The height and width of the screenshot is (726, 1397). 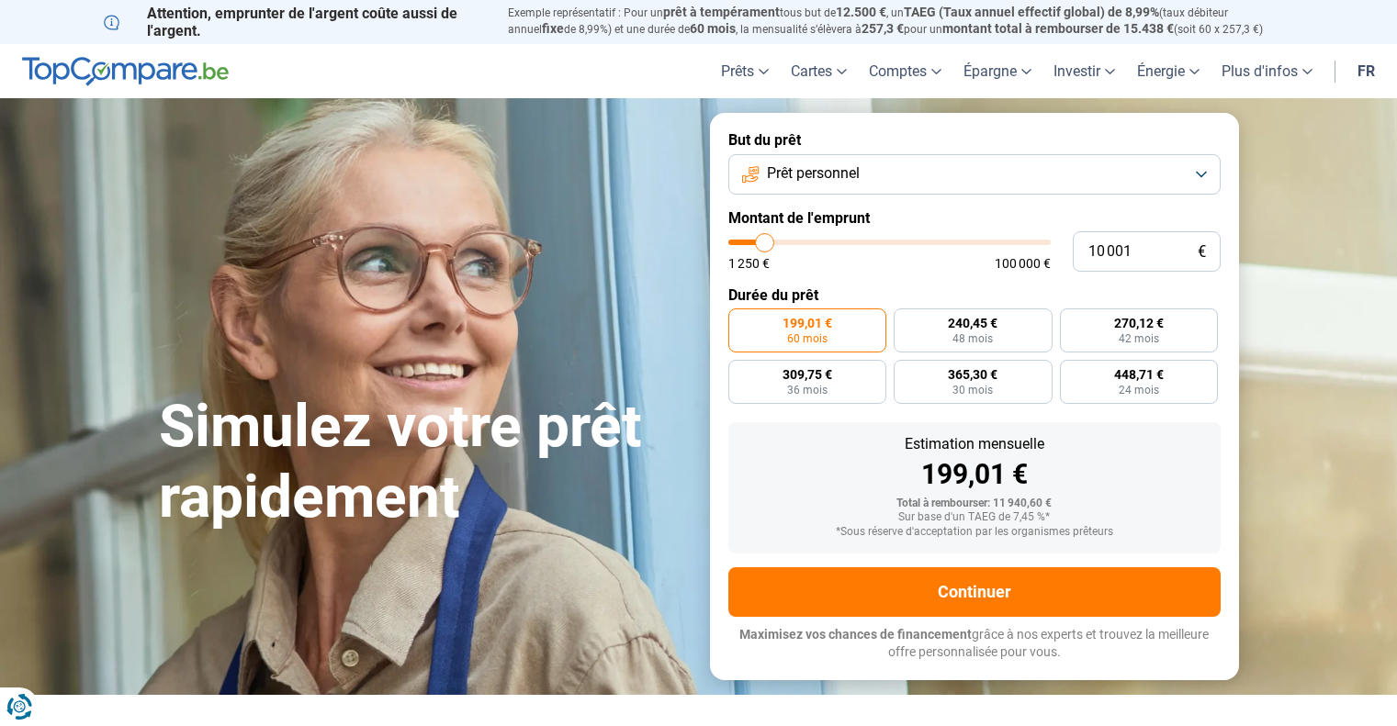 I want to click on span: fixe, so click(x=553, y=28).